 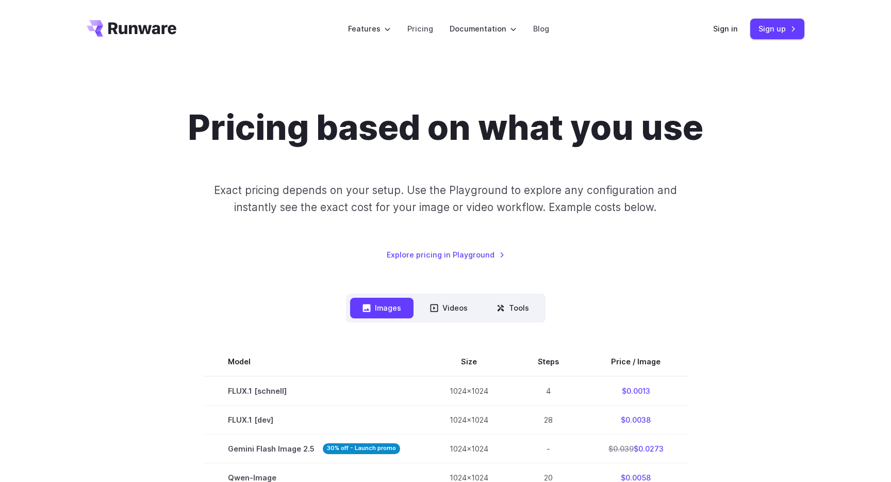 I want to click on a: Sign up, so click(x=777, y=28).